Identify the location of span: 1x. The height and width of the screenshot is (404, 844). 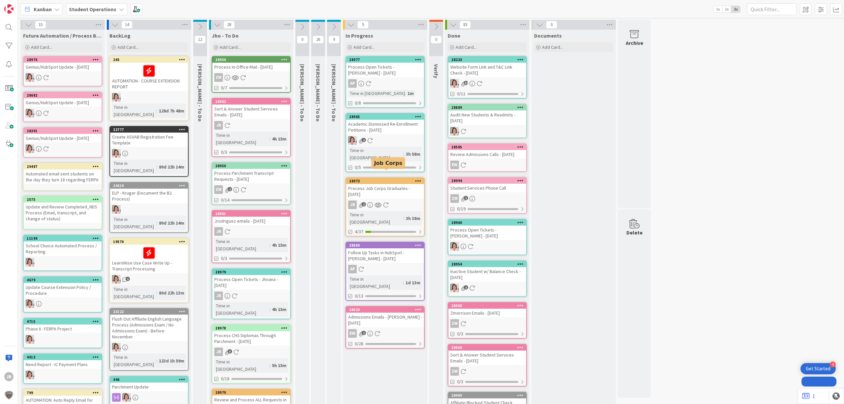
(718, 9).